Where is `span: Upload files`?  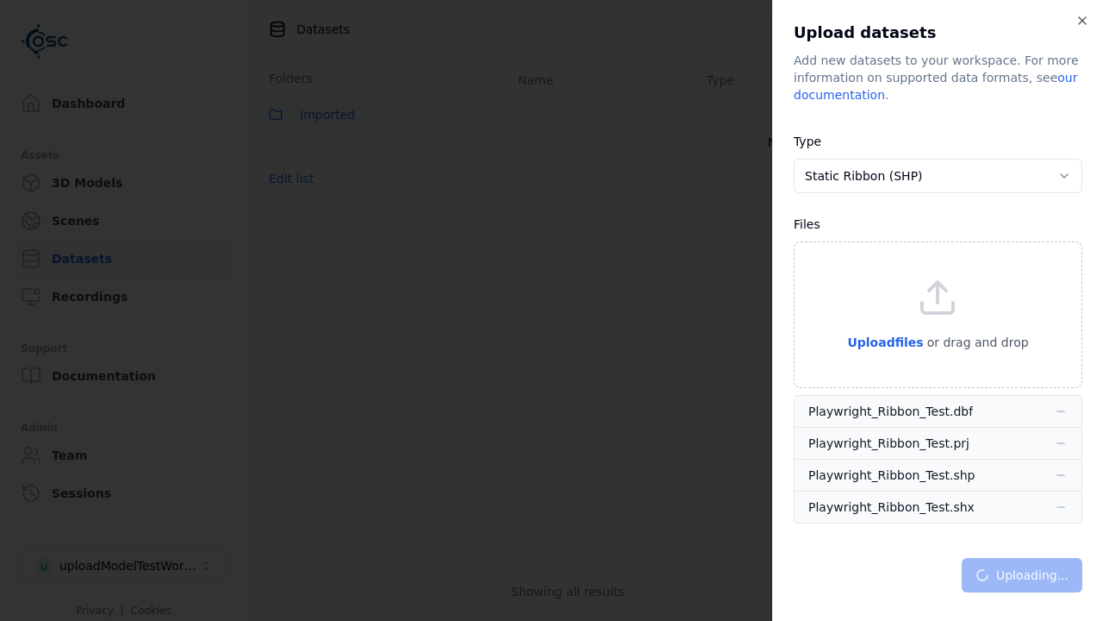
span: Upload files is located at coordinates (885, 342).